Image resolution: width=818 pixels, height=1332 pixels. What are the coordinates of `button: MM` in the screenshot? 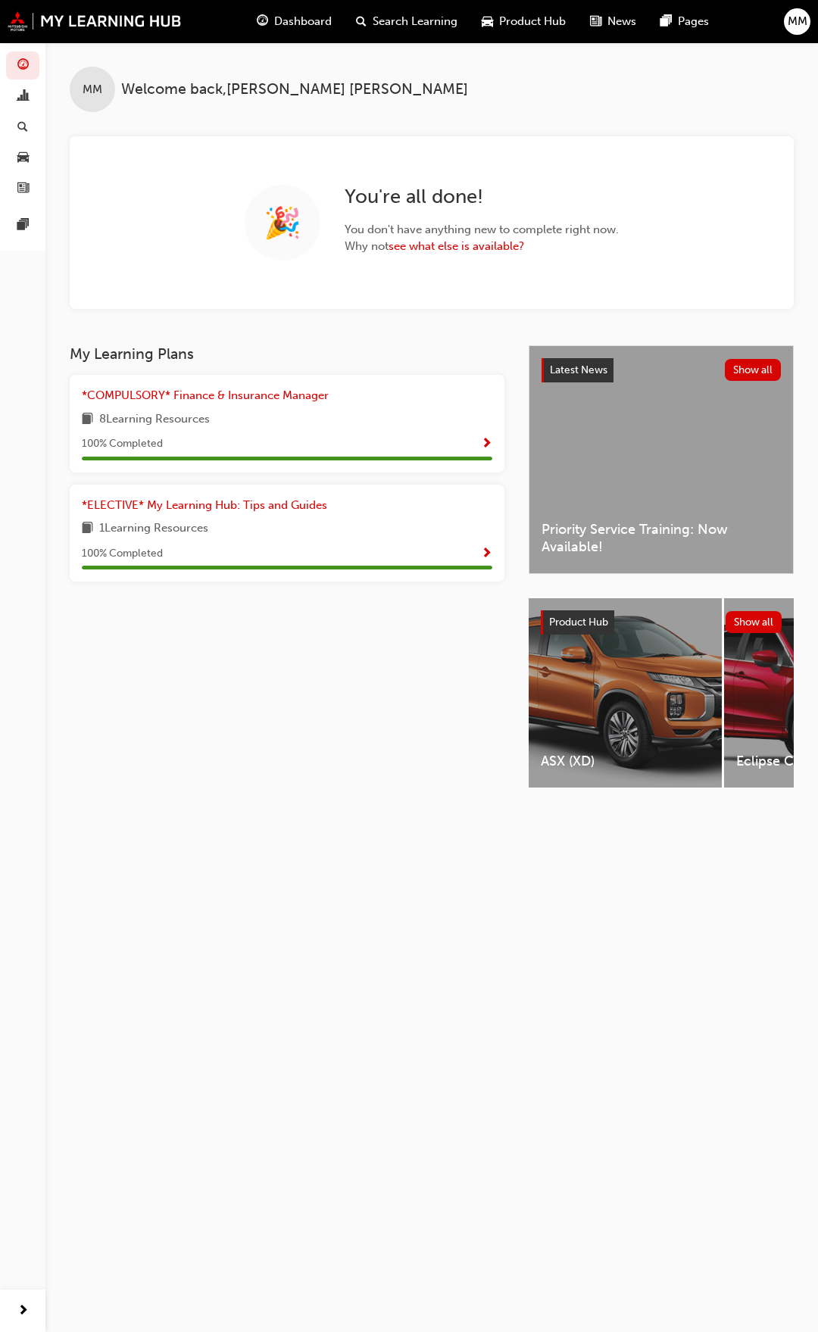 It's located at (796, 21).